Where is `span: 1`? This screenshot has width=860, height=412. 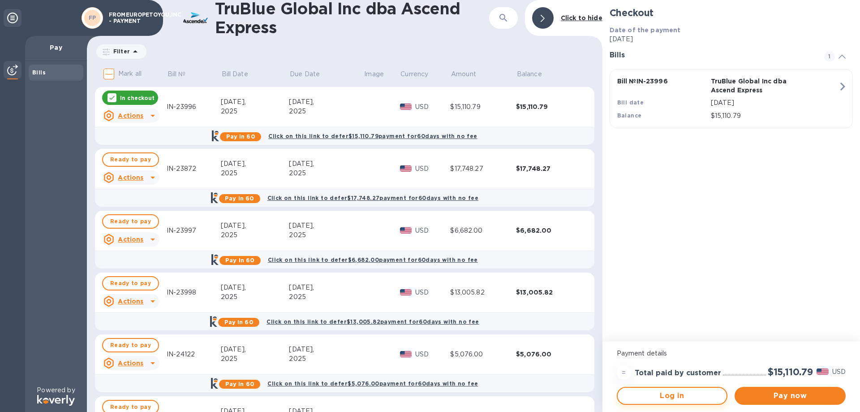 span: 1 is located at coordinates (830, 56).